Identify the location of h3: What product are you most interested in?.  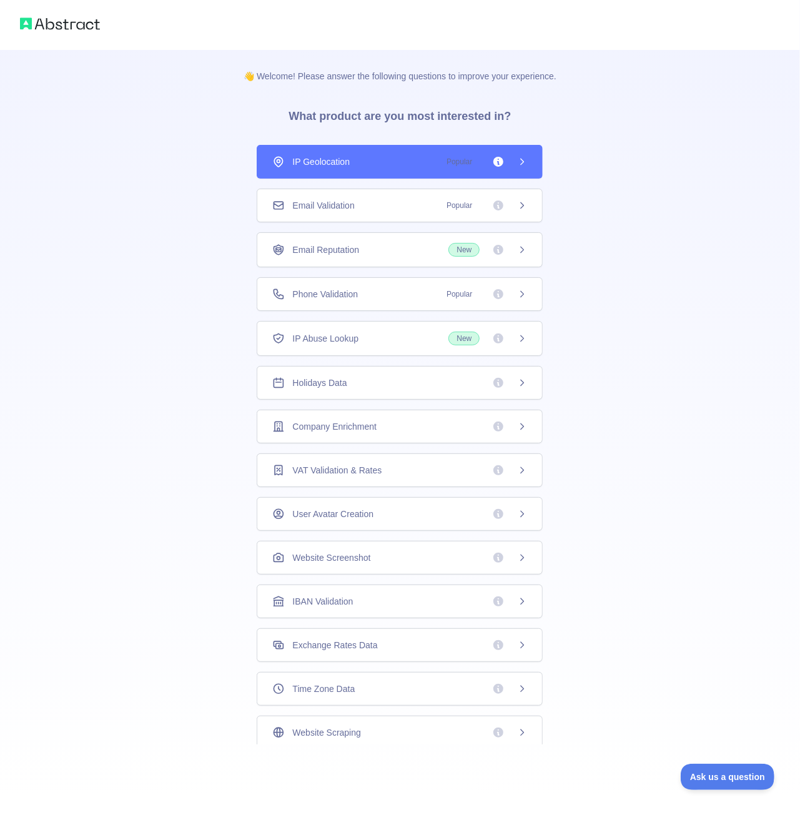
(400, 114).